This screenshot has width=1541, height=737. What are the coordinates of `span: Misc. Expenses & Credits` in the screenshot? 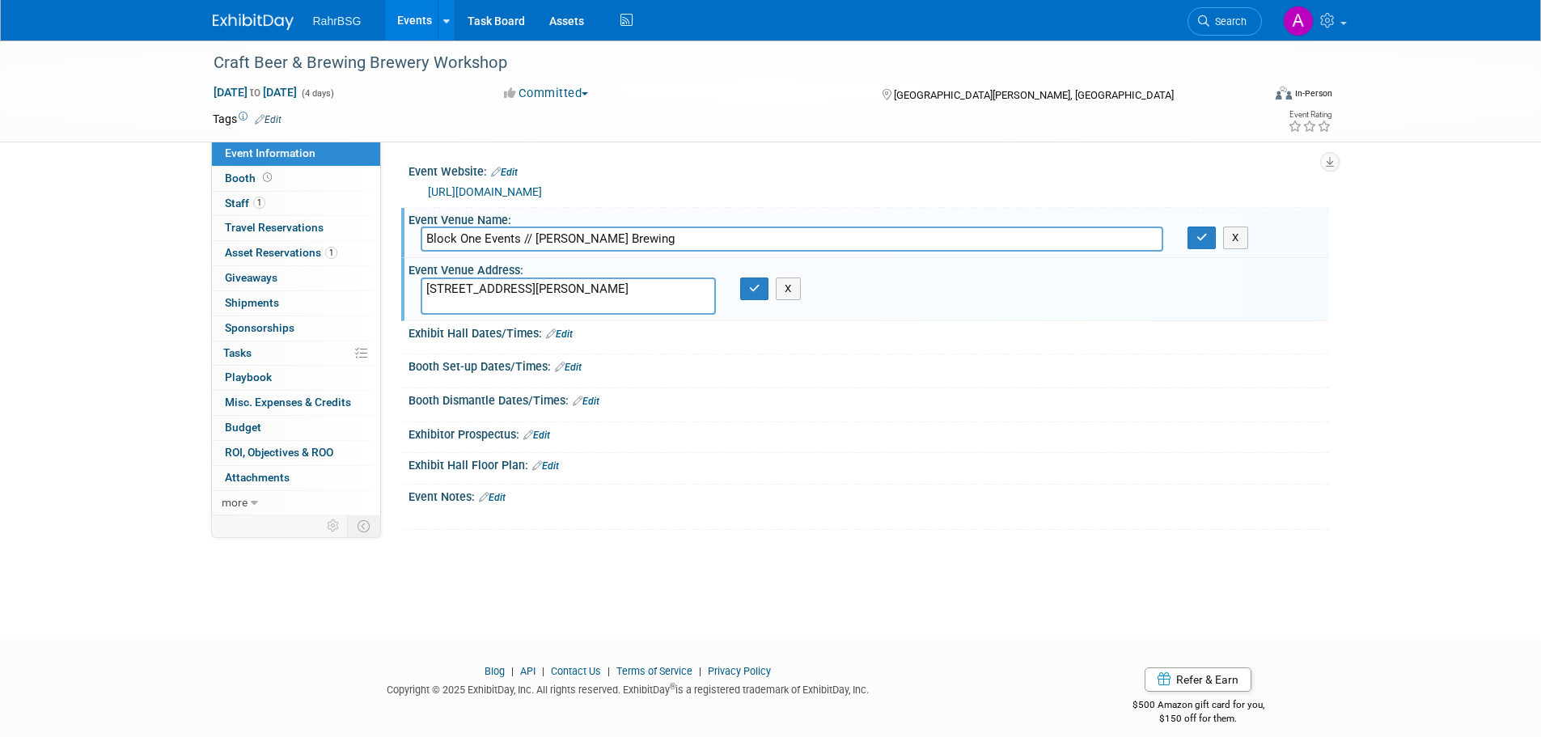 It's located at (288, 402).